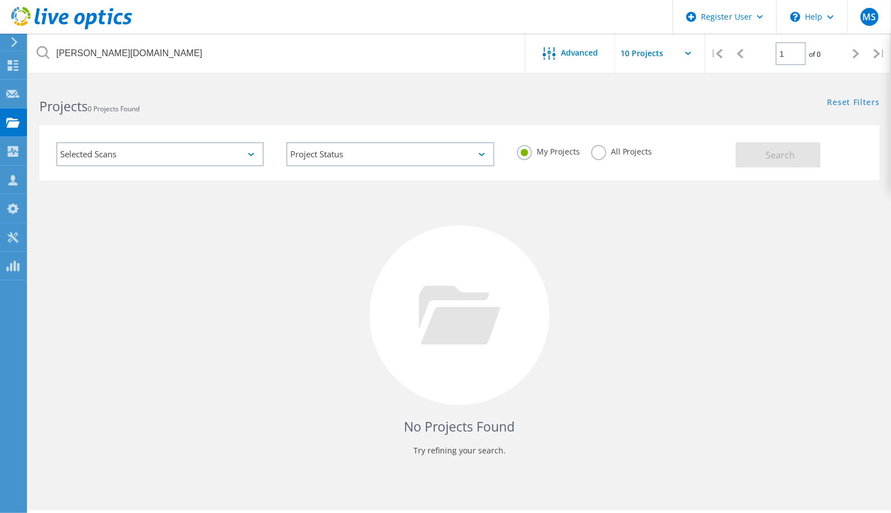  Describe the element at coordinates (814, 54) in the screenshot. I see `span: of 0` at that location.